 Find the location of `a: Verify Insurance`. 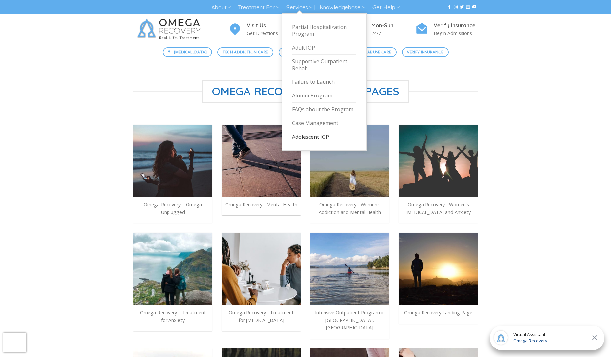

a: Verify Insurance is located at coordinates (425, 52).